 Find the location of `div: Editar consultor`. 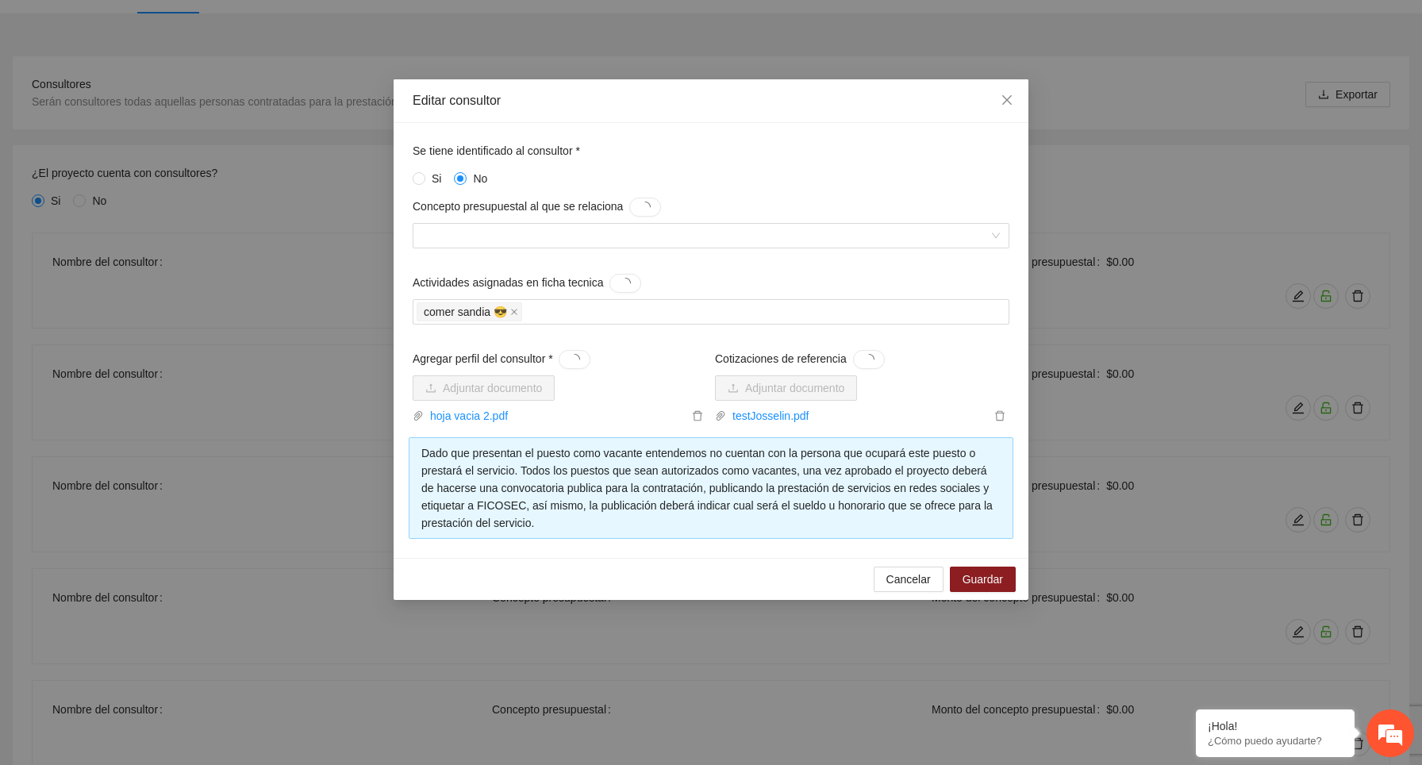

div: Editar consultor is located at coordinates (711, 101).